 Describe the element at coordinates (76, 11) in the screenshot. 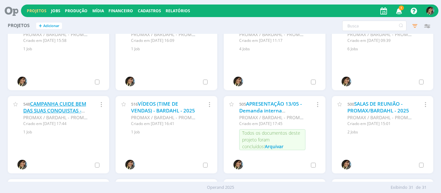

I see `button: Produção` at that location.